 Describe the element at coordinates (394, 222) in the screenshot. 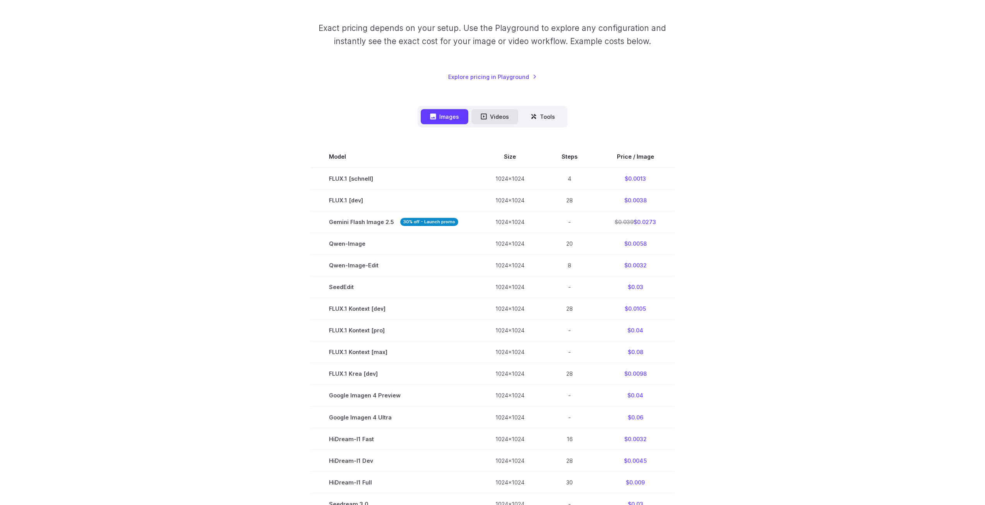

I see `span: Gemini Flash Image 2.5` at that location.